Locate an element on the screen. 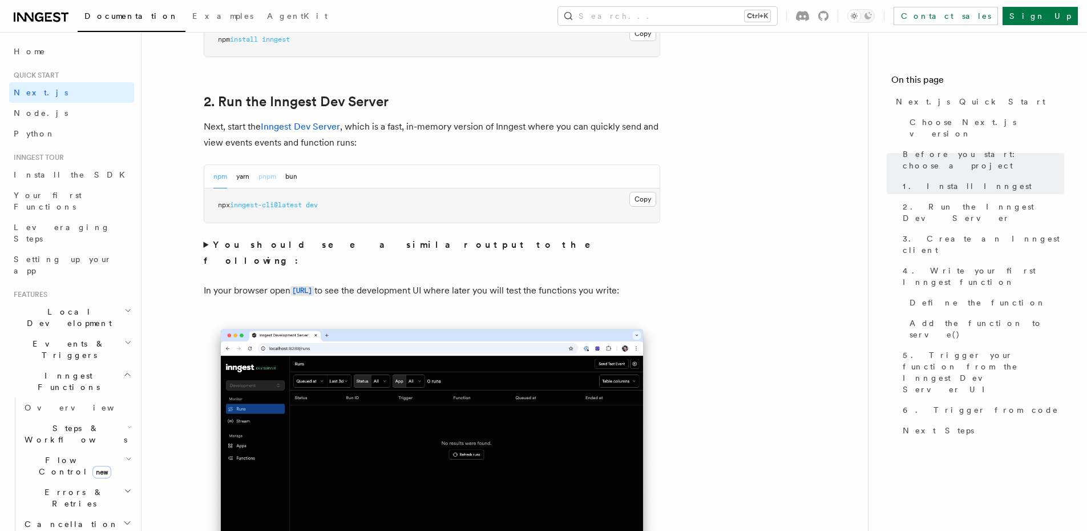 The width and height of the screenshot is (1087, 531). a: Setting up your app is located at coordinates (71, 265).